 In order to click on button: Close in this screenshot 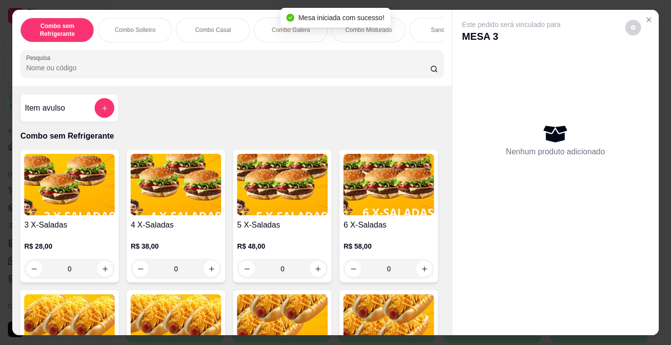, I will do `click(648, 20)`.